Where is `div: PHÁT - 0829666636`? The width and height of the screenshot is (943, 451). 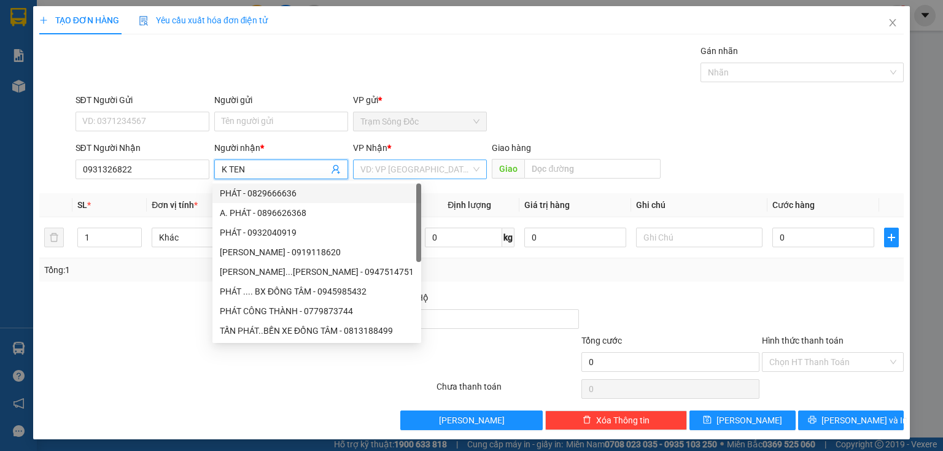
div: PHÁT - 0829666636 is located at coordinates (317, 193).